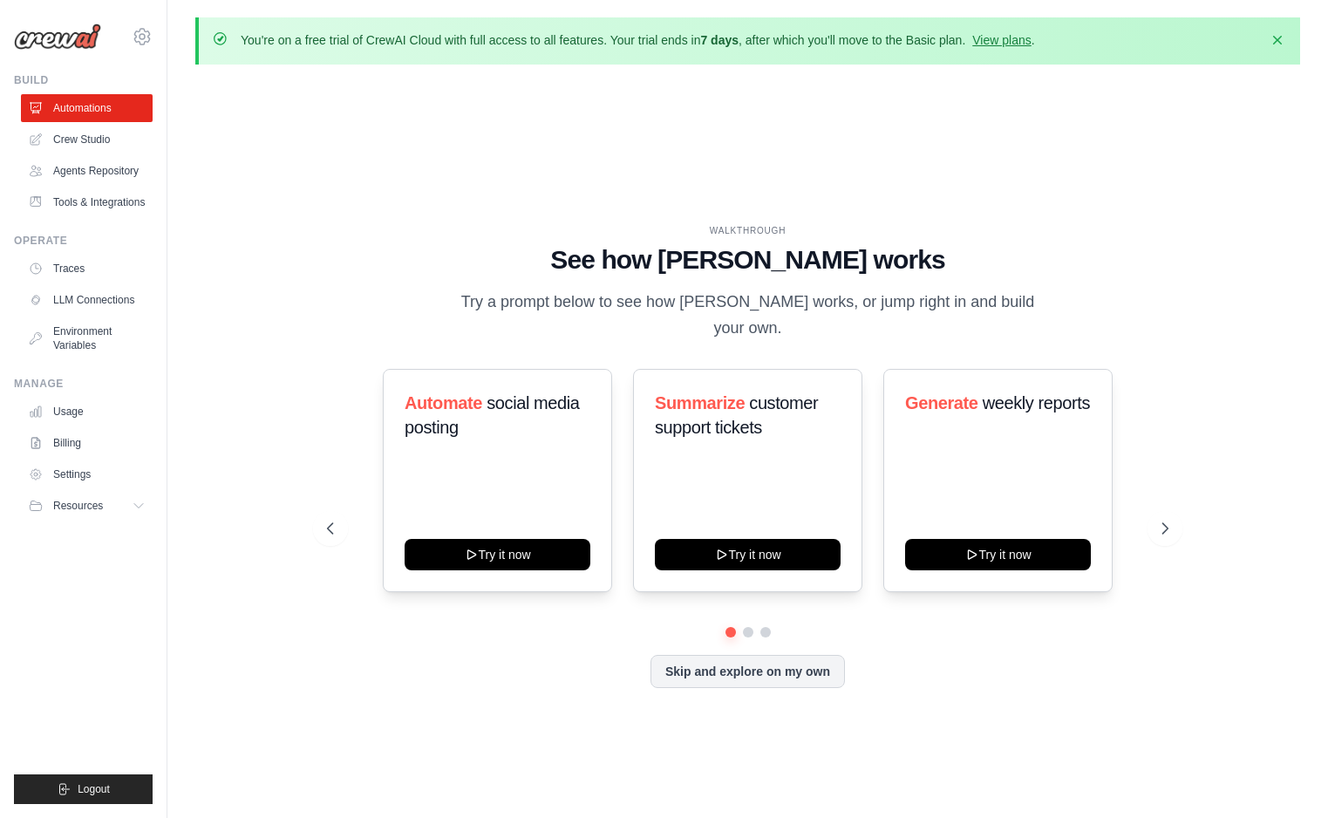 The width and height of the screenshot is (1328, 818). Describe the element at coordinates (748, 230) in the screenshot. I see `div: WALKTHROUGH` at that location.